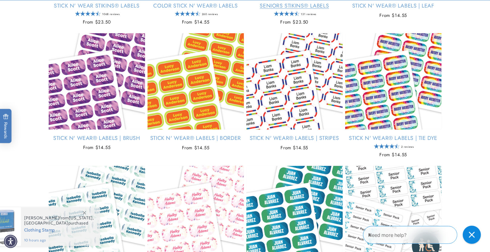 This screenshot has height=252, width=490. Describe the element at coordinates (6, 126) in the screenshot. I see `span: Rewards` at that location.